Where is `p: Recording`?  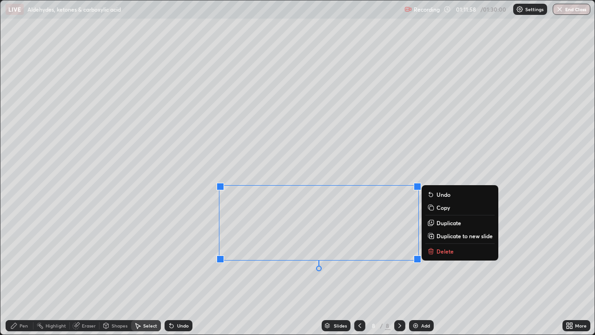
p: Recording is located at coordinates (427, 9).